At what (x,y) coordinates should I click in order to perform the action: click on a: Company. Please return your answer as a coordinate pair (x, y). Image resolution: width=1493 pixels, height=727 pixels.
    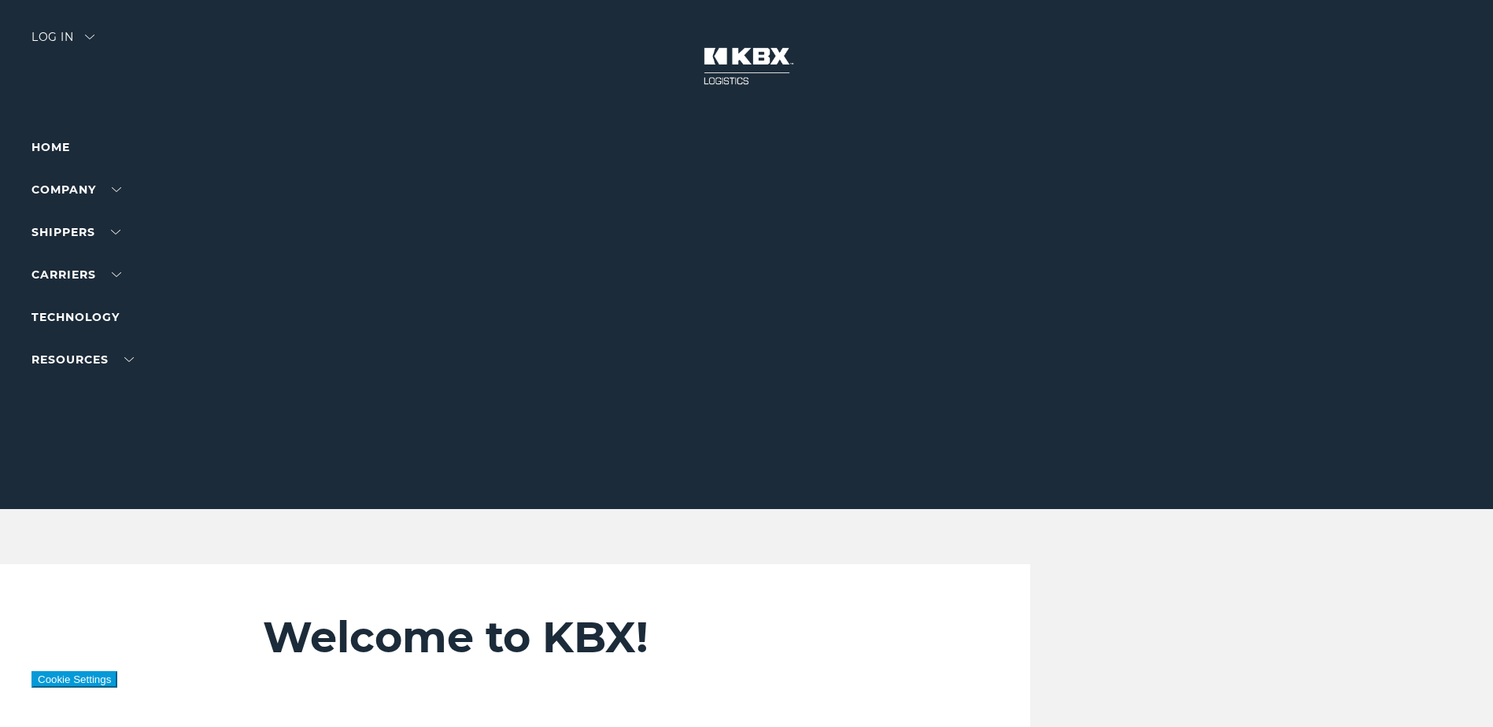
    Looking at the image, I should click on (76, 190).